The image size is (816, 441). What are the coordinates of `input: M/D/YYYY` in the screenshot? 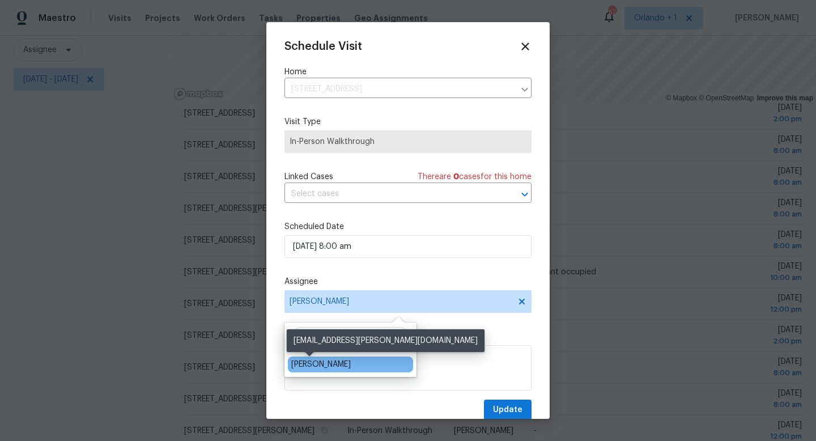 It's located at (408, 246).